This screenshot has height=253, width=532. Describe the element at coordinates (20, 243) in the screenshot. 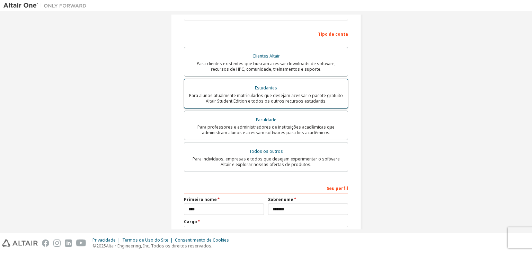

I see `img: altair_logo.svg` at that location.